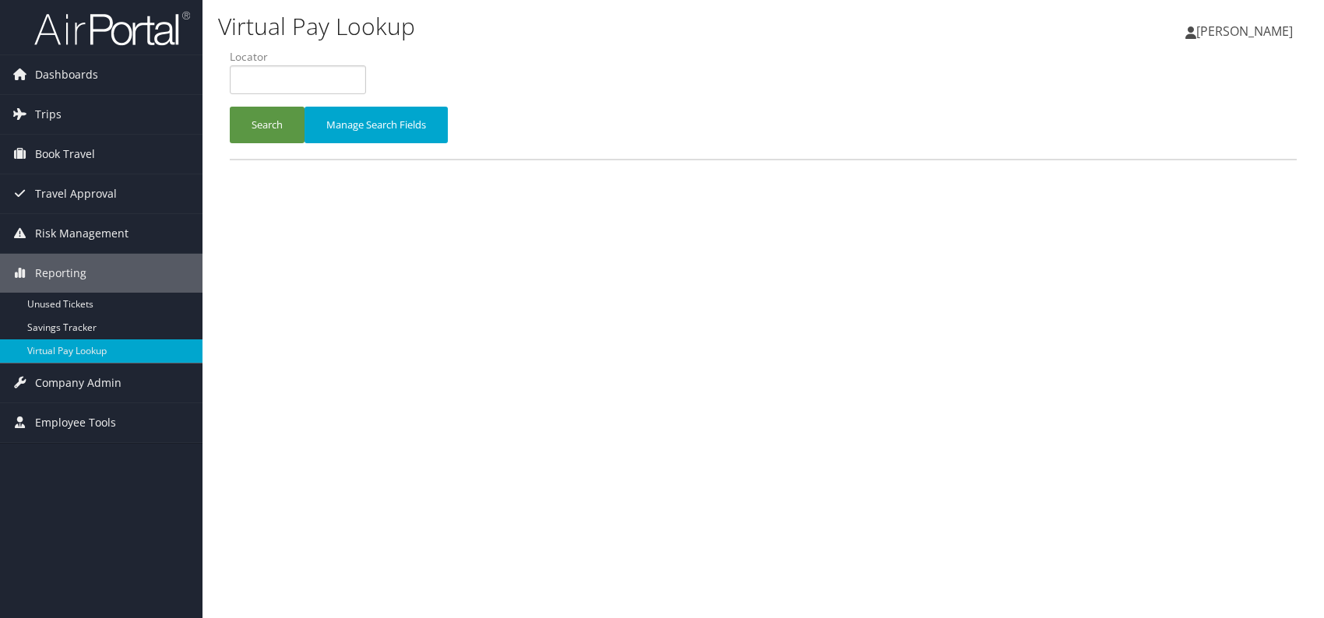 The width and height of the screenshot is (1324, 618). What do you see at coordinates (376, 125) in the screenshot?
I see `button: Manage Search Fields` at bounding box center [376, 125].